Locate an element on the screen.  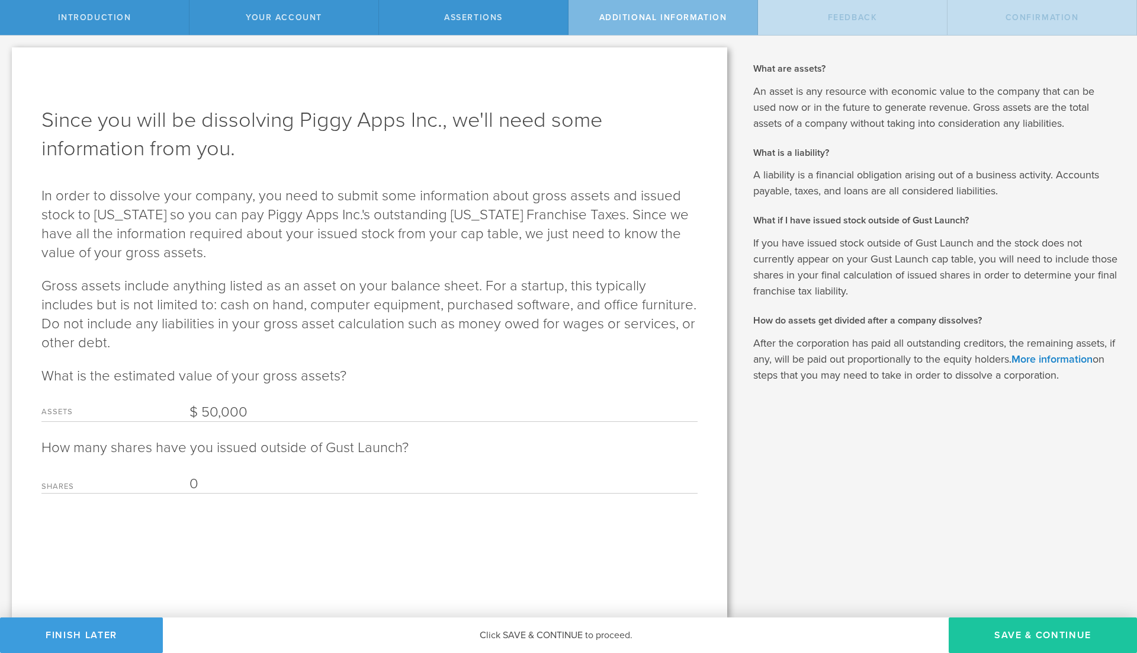
p: What is the estimated value of your gross assets? is located at coordinates (370, 376).